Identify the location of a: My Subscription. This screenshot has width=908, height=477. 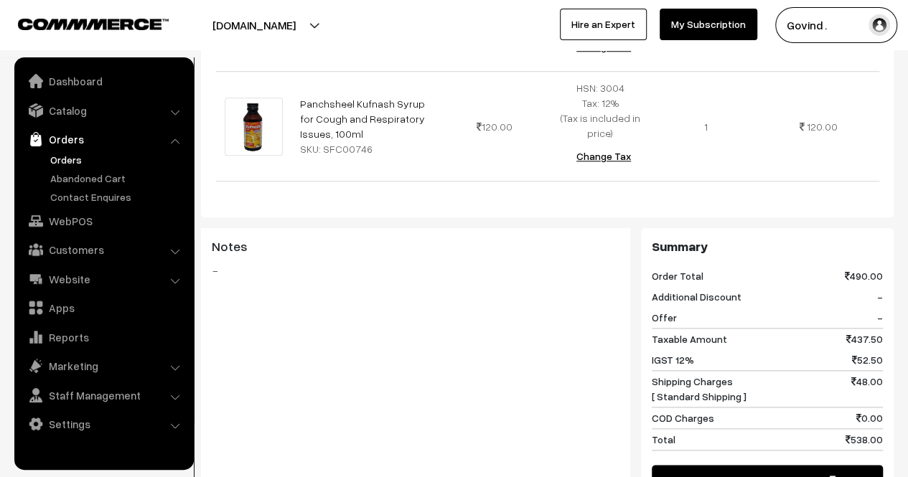
(708, 24).